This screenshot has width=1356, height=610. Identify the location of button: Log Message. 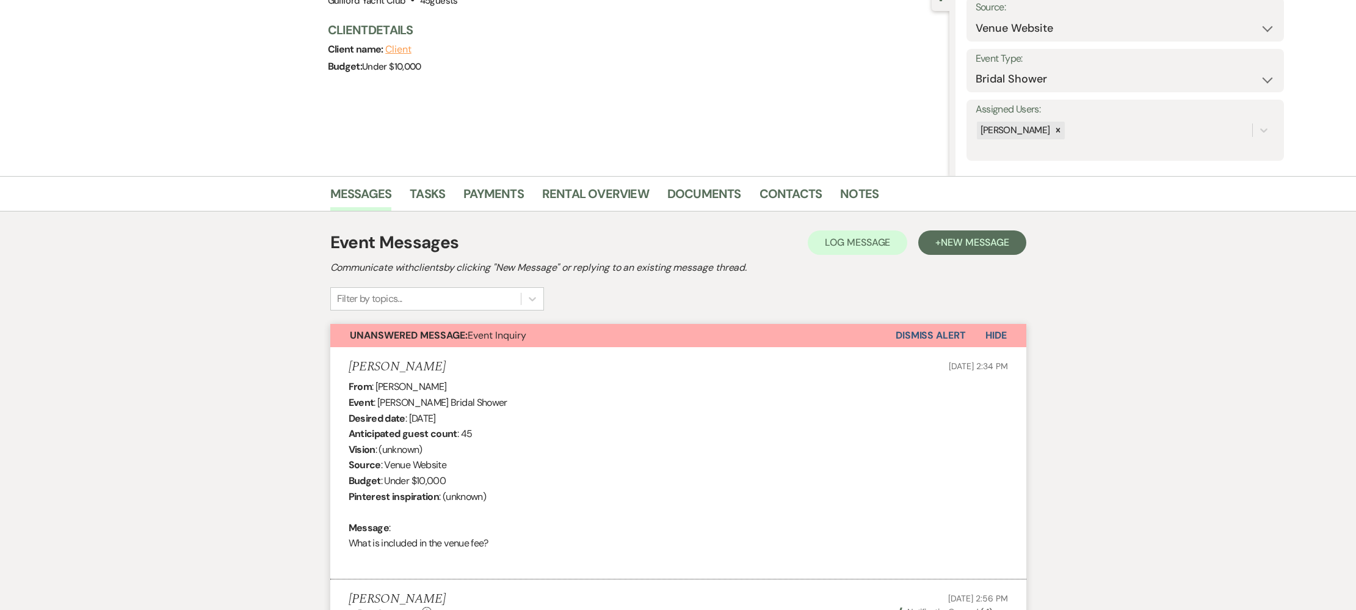
(857, 242).